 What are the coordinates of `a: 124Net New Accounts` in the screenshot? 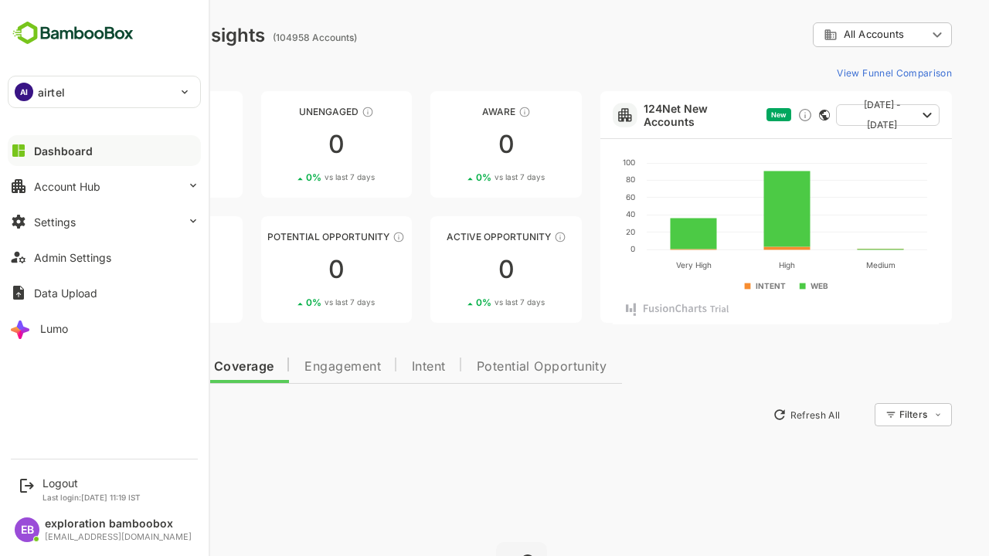 It's located at (648, 115).